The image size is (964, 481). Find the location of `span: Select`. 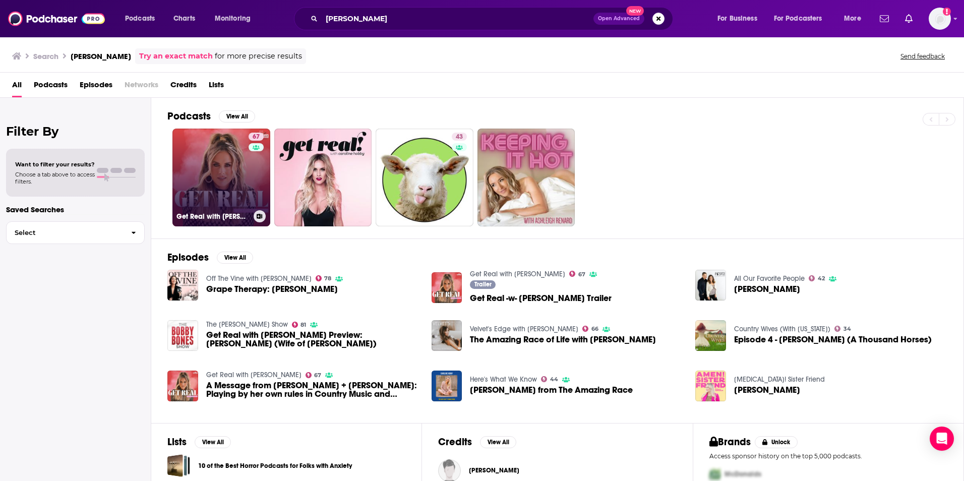

span: Select is located at coordinates (65, 232).